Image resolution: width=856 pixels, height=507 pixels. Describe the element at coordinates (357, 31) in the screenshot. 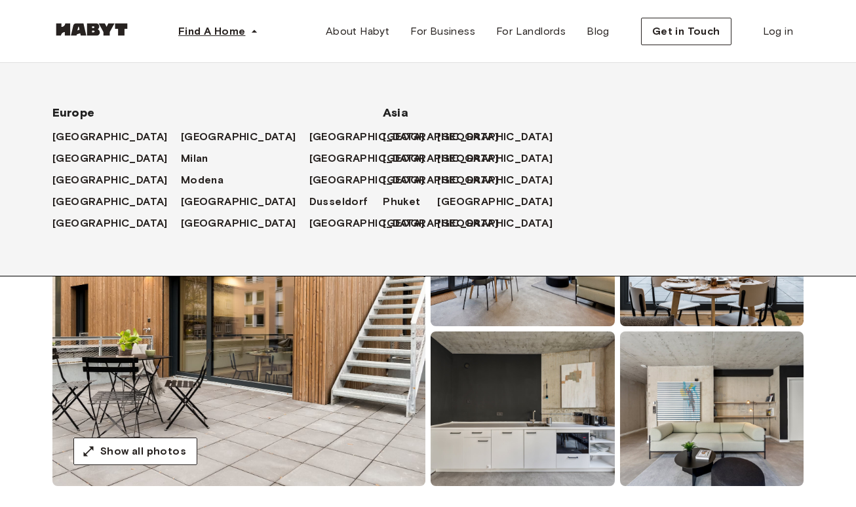

I see `a: About Habyt` at that location.